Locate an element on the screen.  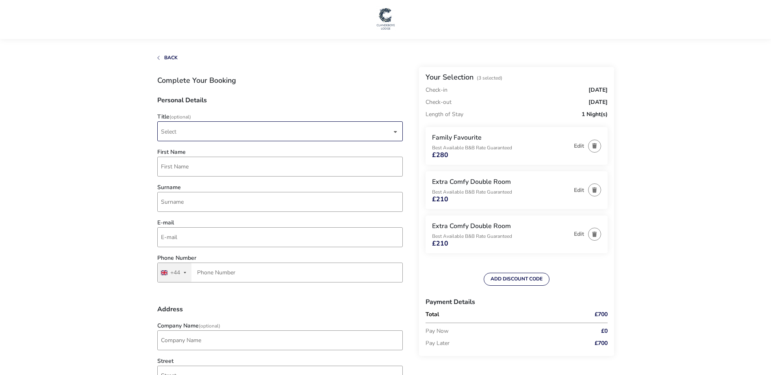
label: Company Name is located at coordinates (188, 326).